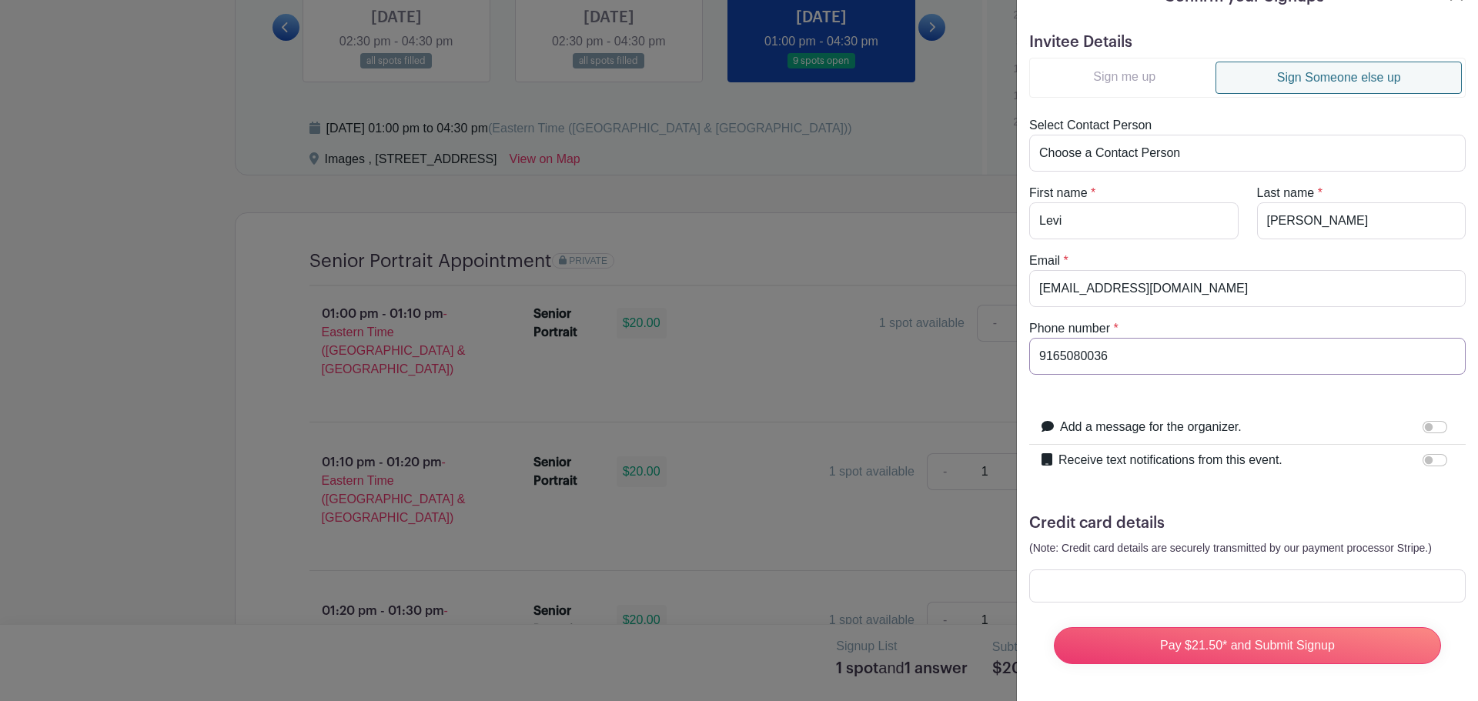 The width and height of the screenshot is (1478, 701). I want to click on label: Phone number, so click(1069, 329).